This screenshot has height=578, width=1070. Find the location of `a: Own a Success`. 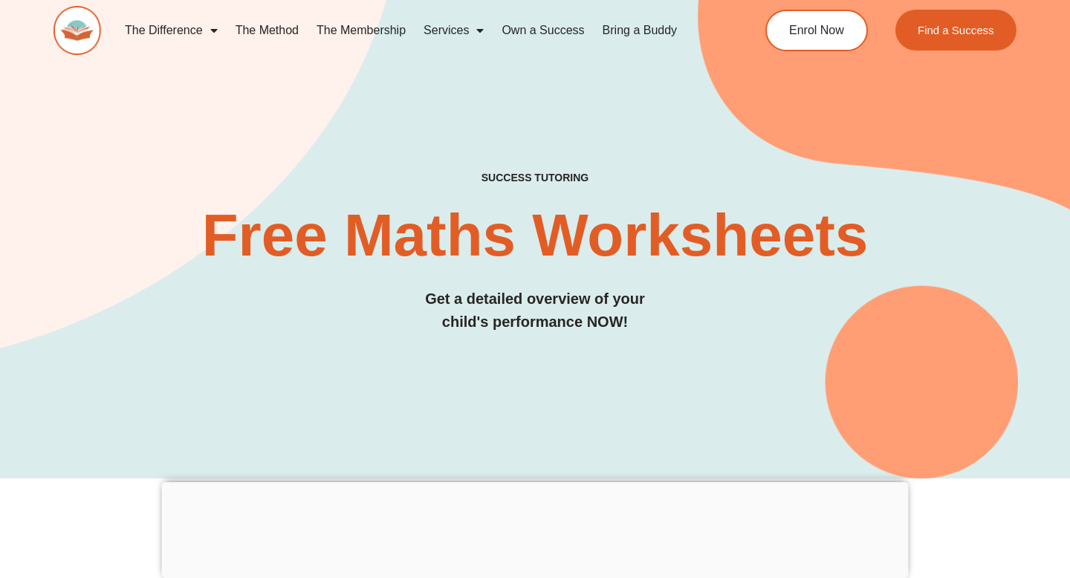

a: Own a Success is located at coordinates (542, 30).